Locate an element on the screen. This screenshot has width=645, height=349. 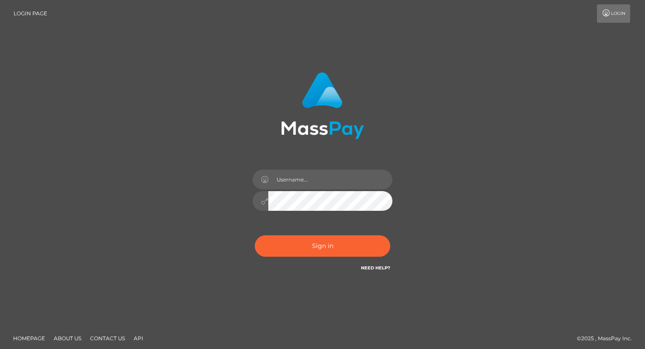
a: API is located at coordinates (138, 338).